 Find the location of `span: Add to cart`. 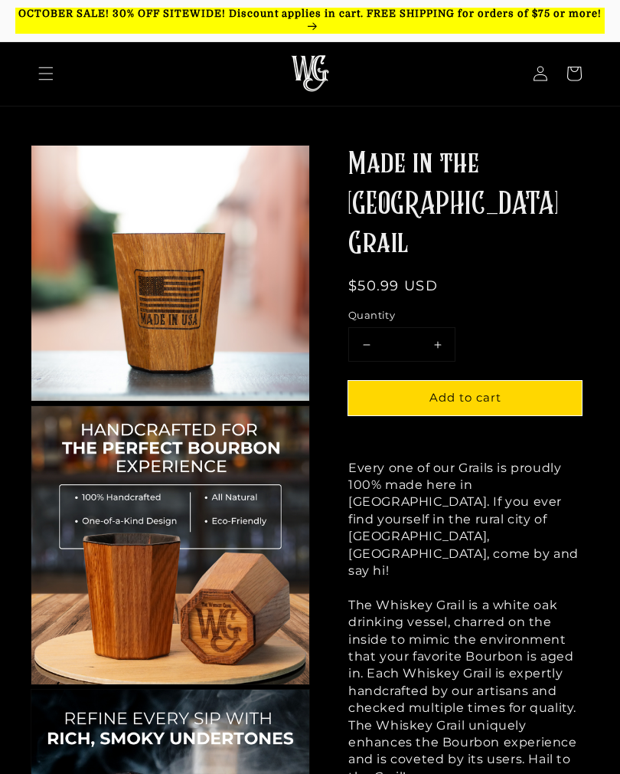

span: Add to cart is located at coordinates (466, 397).